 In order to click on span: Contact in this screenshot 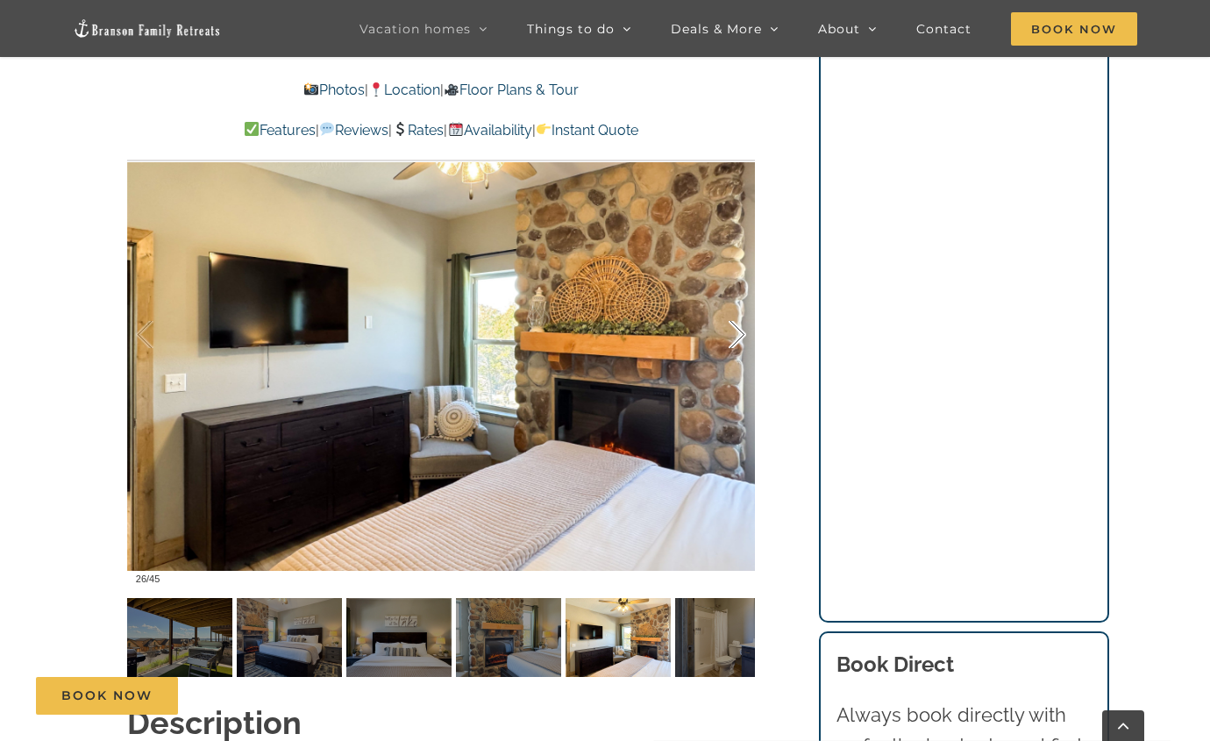, I will do `click(943, 29)`.